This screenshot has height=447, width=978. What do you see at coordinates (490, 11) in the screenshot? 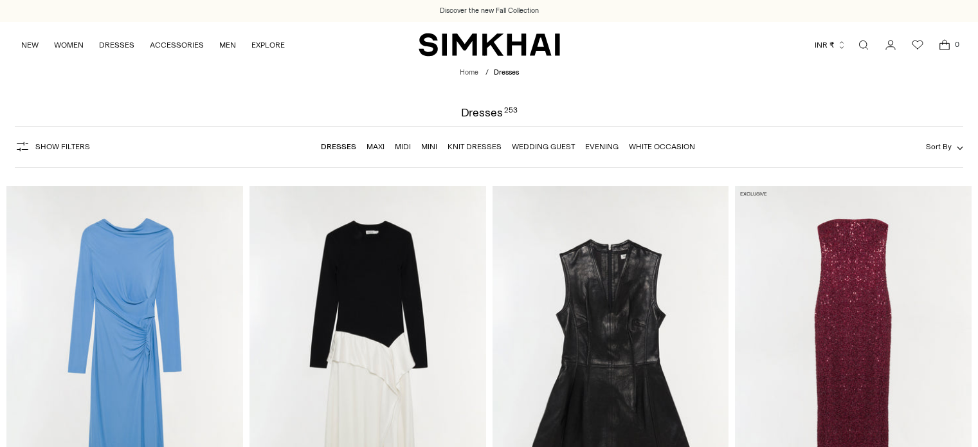
I see `h3: Discover the new Fall Collection` at bounding box center [490, 11].